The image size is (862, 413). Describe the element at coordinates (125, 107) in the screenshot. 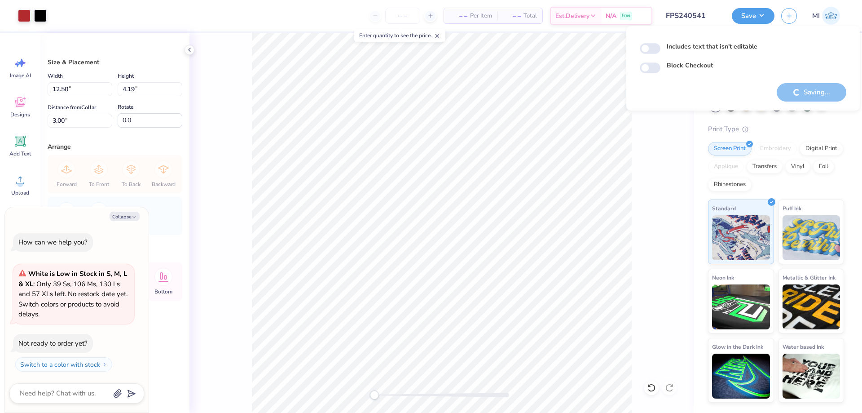

I see `label: Rotate` at that location.